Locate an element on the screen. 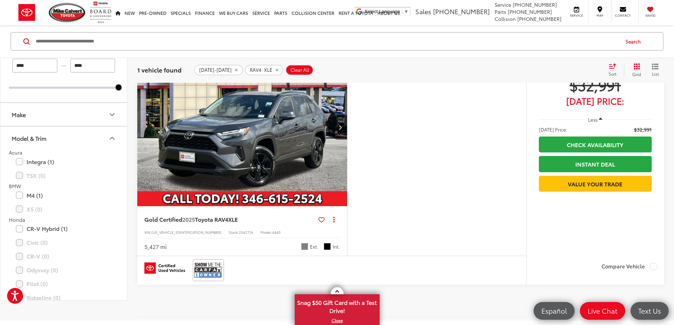  button: Less is located at coordinates (596, 120).